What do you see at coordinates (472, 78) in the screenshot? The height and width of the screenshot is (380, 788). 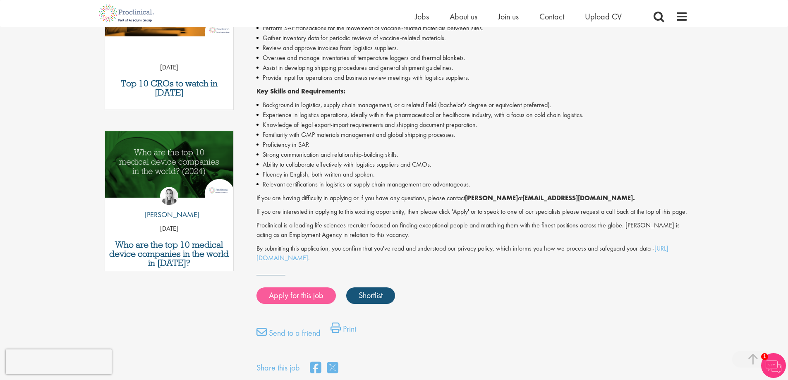 I see `li: Provide input for operations and business review meetings with logistics suppliers.` at bounding box center [472, 78].